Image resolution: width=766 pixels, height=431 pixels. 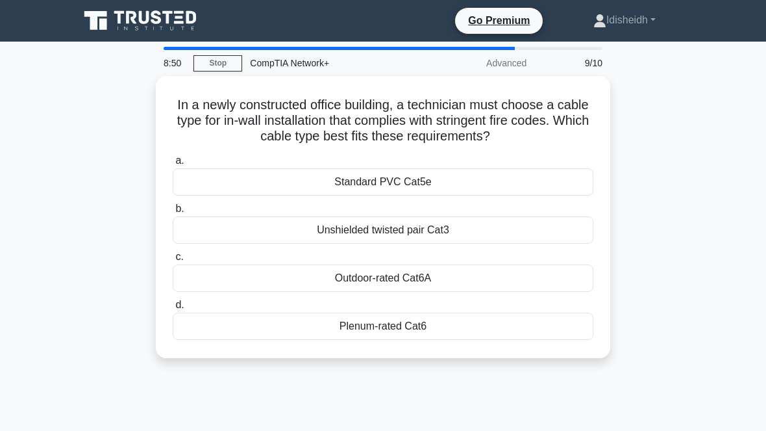 What do you see at coordinates (572, 63) in the screenshot?
I see `div: 9/10` at bounding box center [572, 63].